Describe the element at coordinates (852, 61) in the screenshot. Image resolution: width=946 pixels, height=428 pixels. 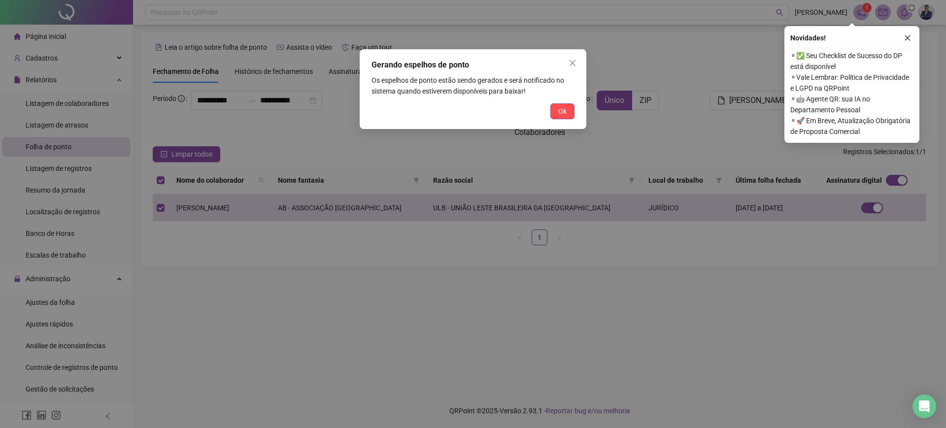
I see `span: ⚬ ✅ Seu Checklist de Sucesso do DP está disponível` at that location.